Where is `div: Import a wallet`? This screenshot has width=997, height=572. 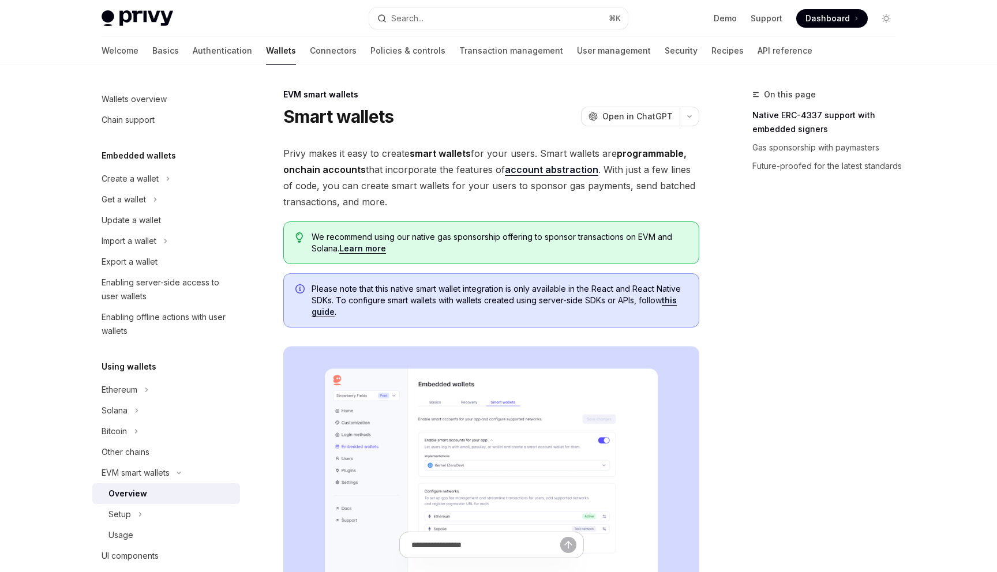 div: Import a wallet is located at coordinates (129, 241).